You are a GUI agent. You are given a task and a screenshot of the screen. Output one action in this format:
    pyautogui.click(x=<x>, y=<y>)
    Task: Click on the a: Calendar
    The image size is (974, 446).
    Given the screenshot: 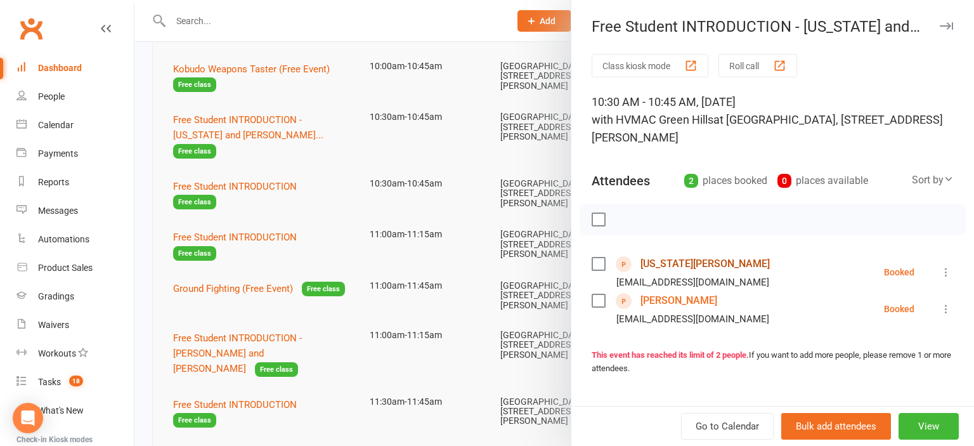 What is the action you would take?
    pyautogui.click(x=75, y=125)
    